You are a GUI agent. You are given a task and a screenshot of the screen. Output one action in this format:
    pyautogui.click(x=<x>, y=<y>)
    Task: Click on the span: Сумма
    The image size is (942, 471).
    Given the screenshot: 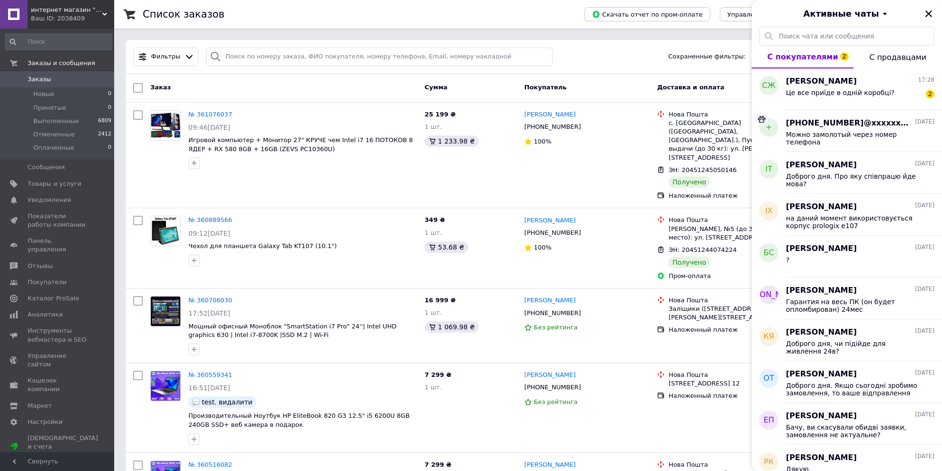 What is the action you would take?
    pyautogui.click(x=436, y=87)
    